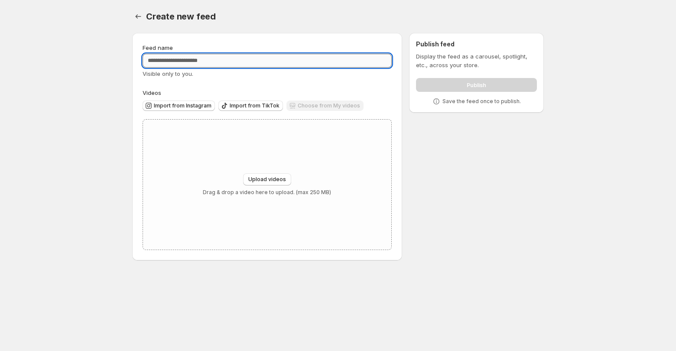  I want to click on span: Import from Instagram, so click(182, 106).